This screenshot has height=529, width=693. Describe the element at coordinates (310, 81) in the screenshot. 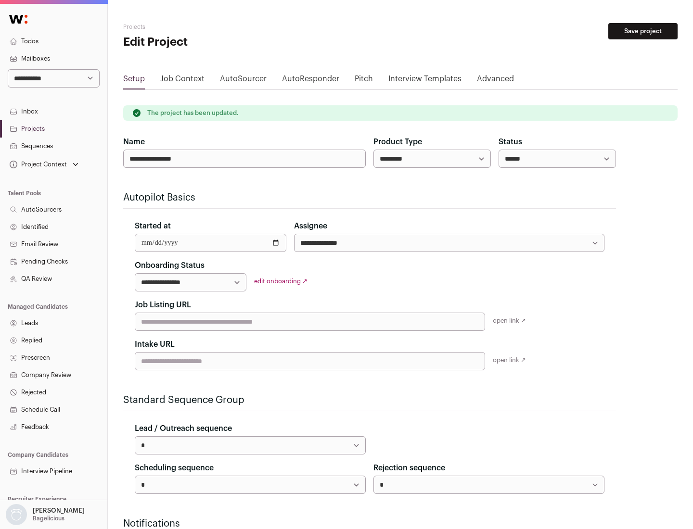

I see `a: AutoResponder` at that location.